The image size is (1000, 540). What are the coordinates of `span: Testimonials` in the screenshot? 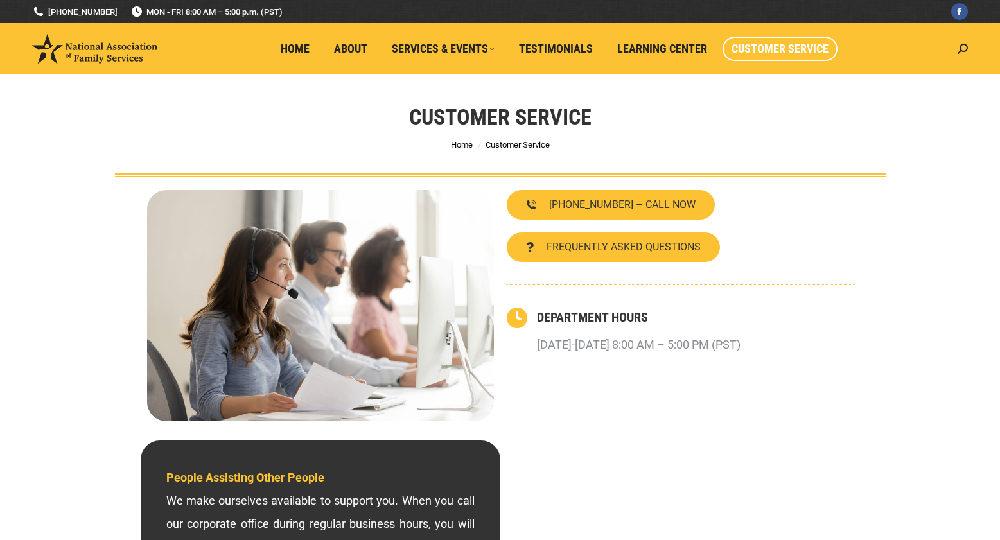 It's located at (555, 49).